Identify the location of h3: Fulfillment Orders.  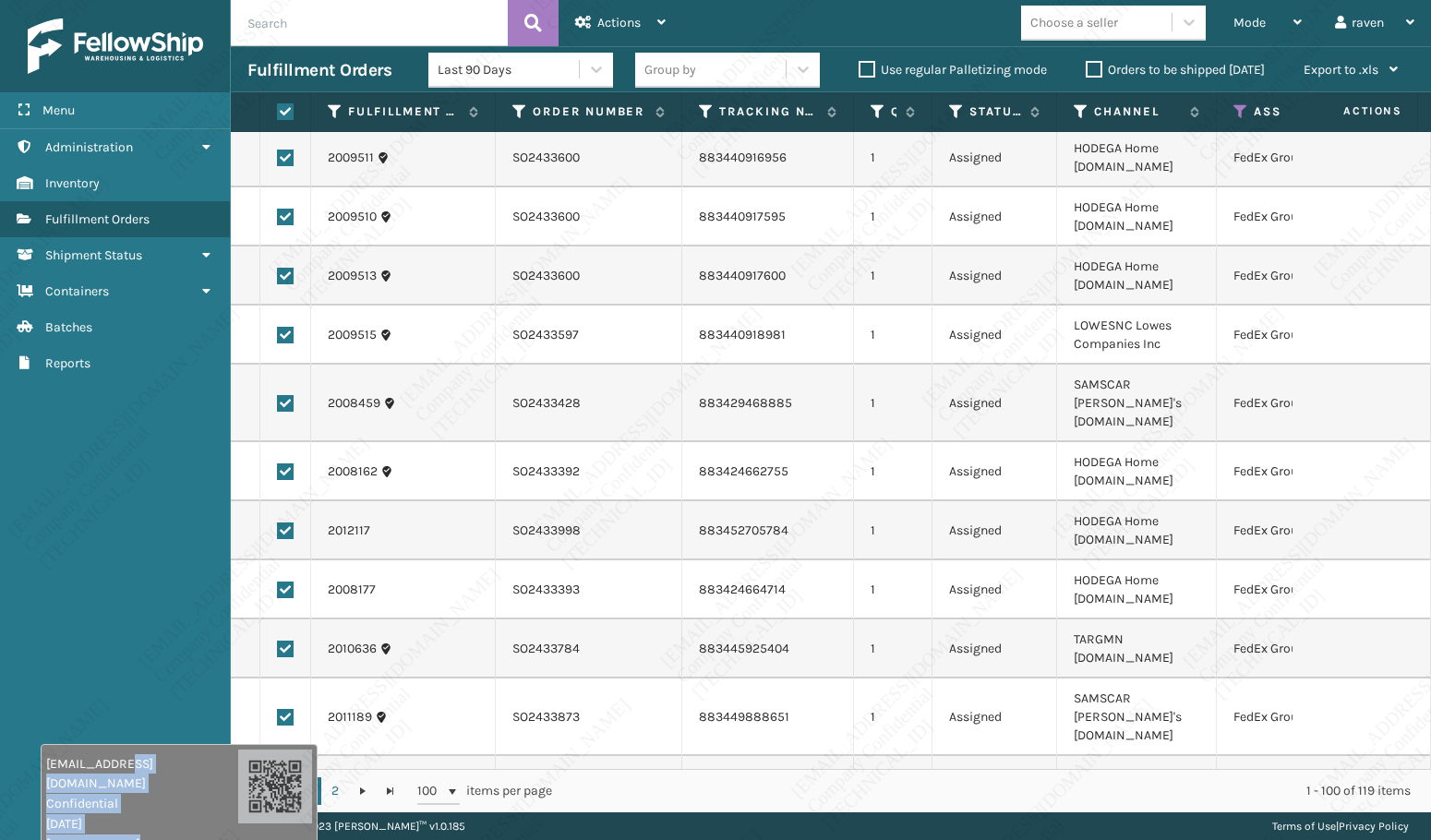
(319, 70).